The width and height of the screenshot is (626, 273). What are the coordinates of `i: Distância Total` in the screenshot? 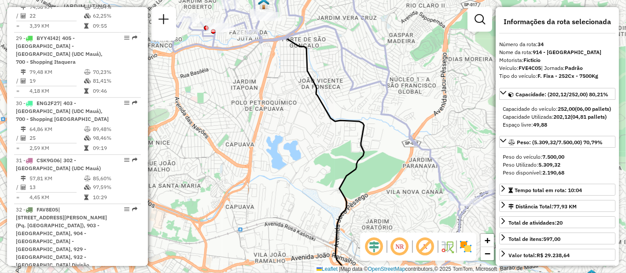 It's located at (23, 72).